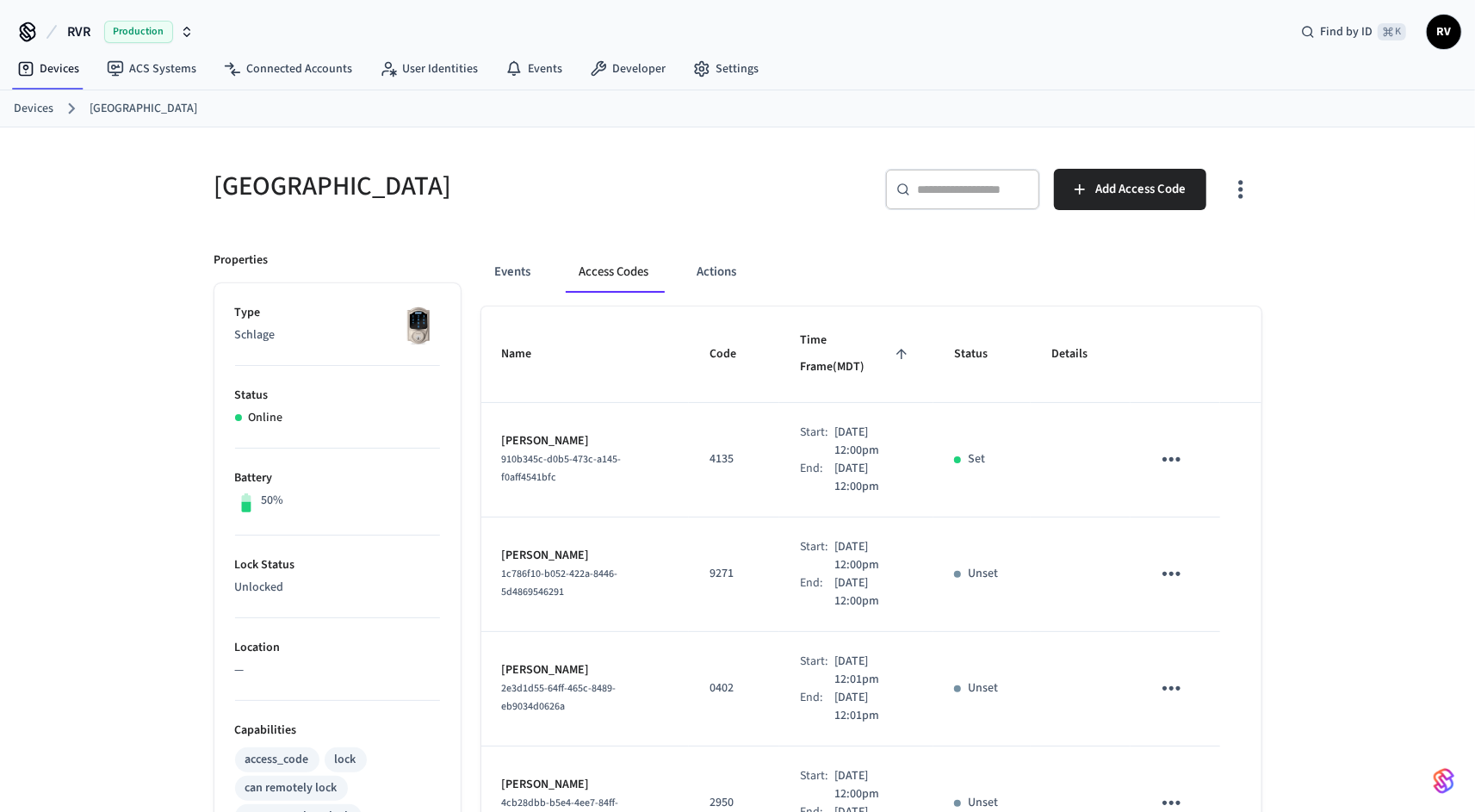  I want to click on div: ant example, so click(872, 272).